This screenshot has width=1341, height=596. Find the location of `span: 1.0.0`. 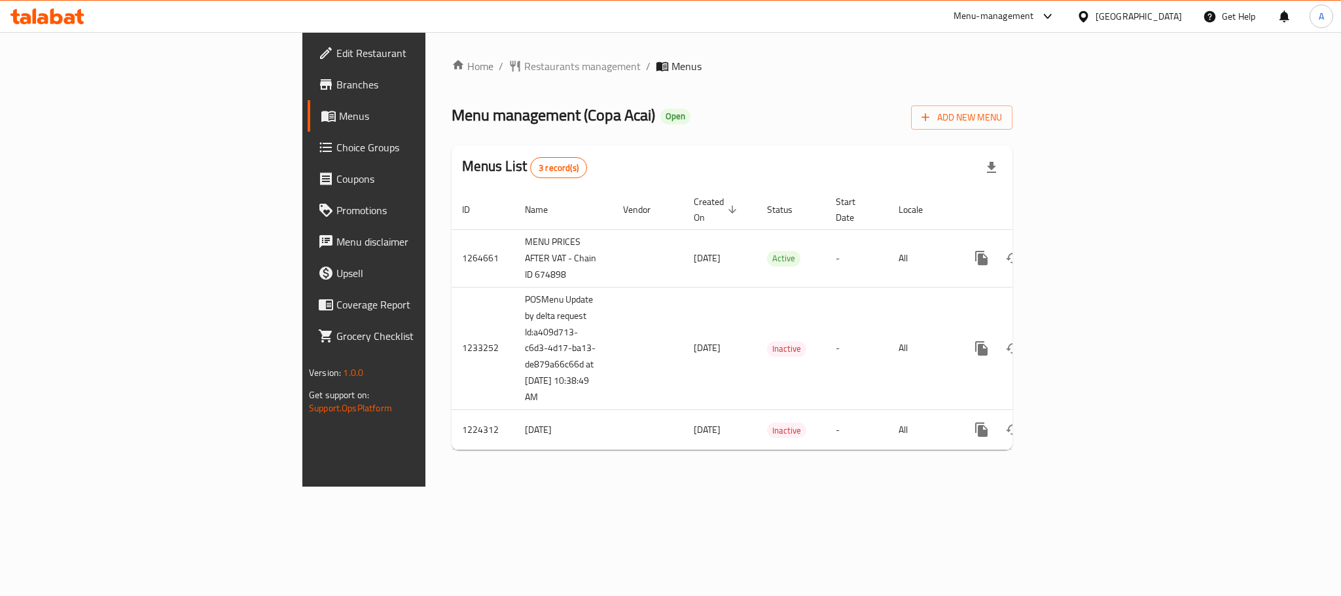

span: 1.0.0 is located at coordinates (353, 372).